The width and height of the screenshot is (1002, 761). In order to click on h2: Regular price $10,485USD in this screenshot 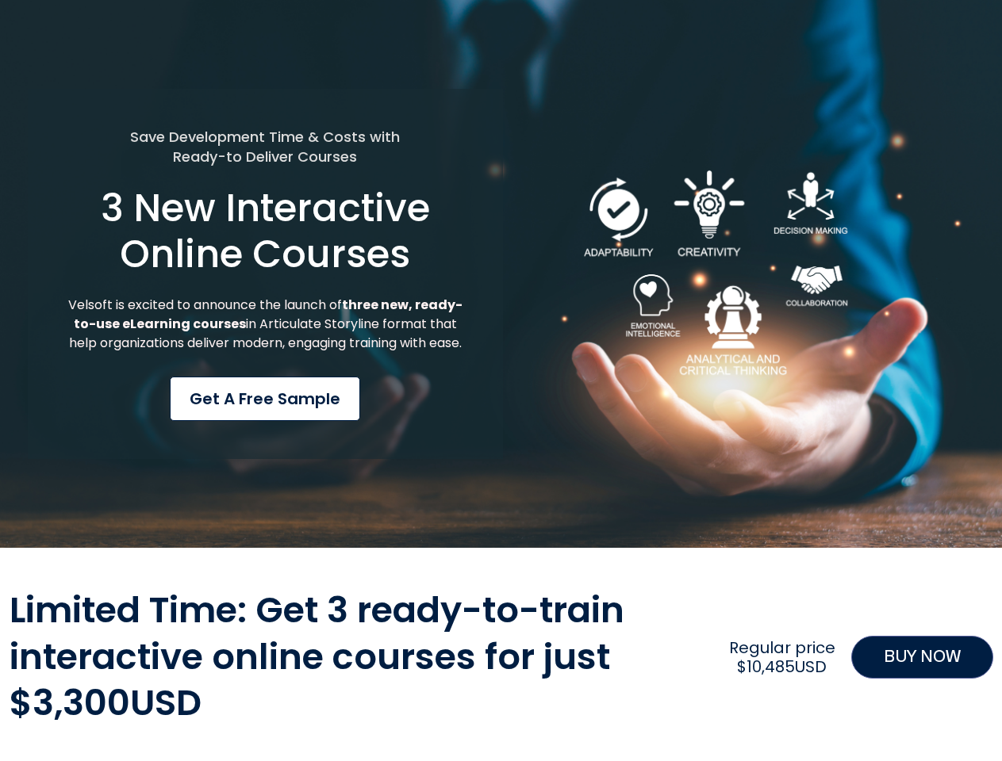, I will do `click(781, 657)`.